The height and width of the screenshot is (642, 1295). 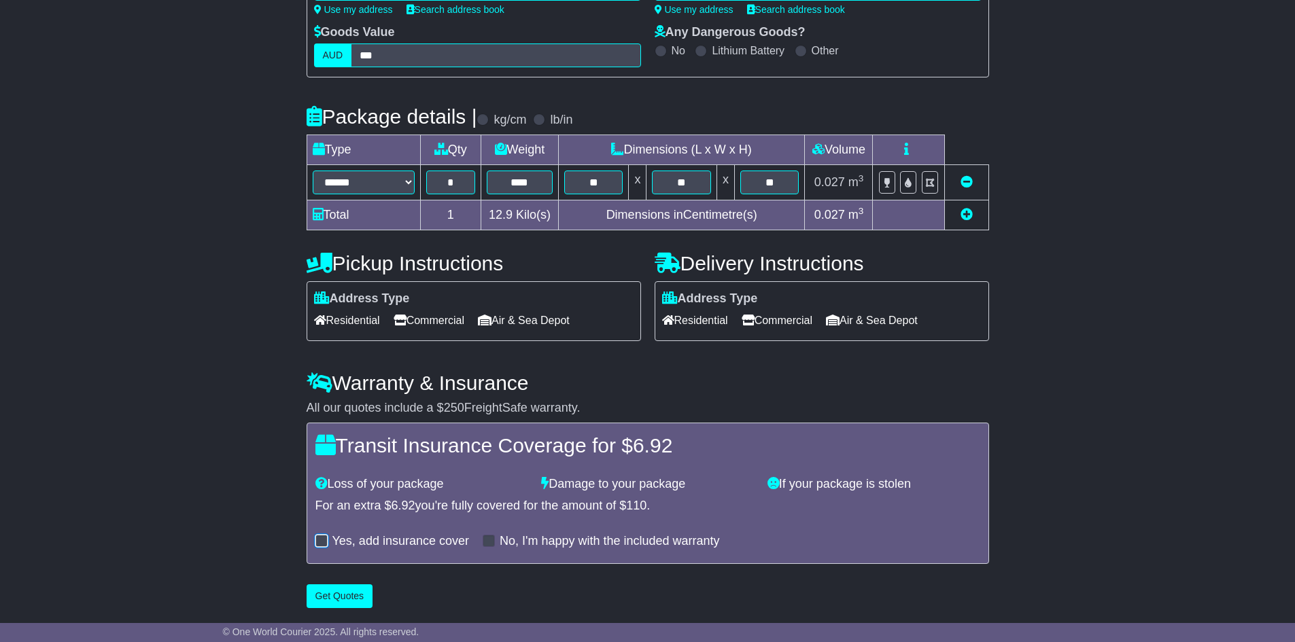 What do you see at coordinates (822, 263) in the screenshot?
I see `h4: Delivery Instructions` at bounding box center [822, 263].